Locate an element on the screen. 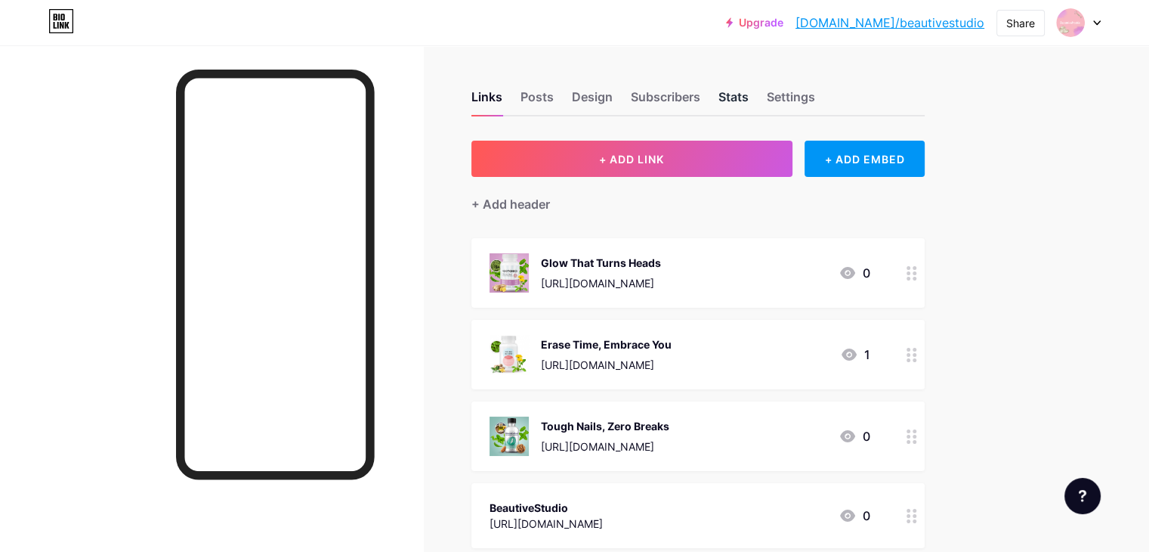 This screenshot has height=552, width=1149. div: Posts is located at coordinates (537, 101).